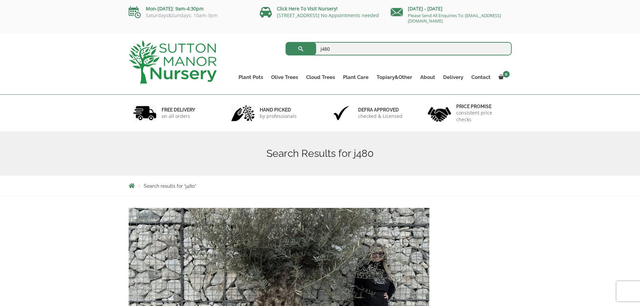 Image resolution: width=640 pixels, height=306 pixels. What do you see at coordinates (453, 77) in the screenshot?
I see `a: Delivery` at bounding box center [453, 77].